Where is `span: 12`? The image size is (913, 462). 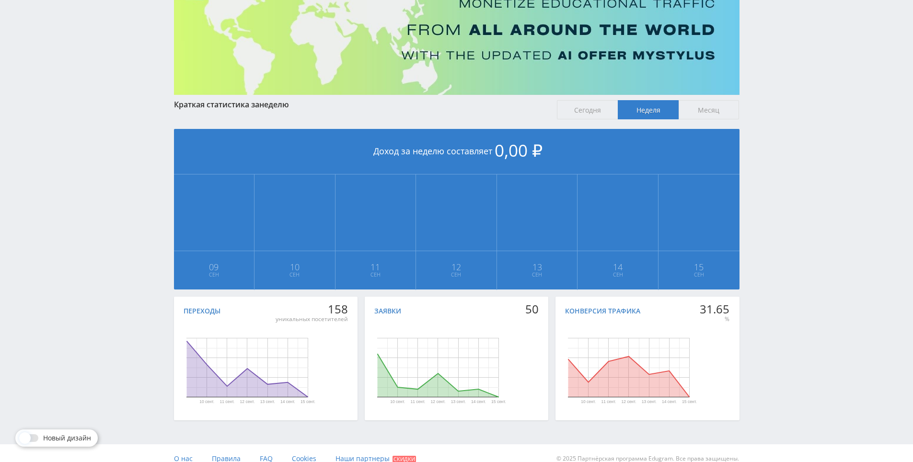
span: 12 is located at coordinates (456, 267).